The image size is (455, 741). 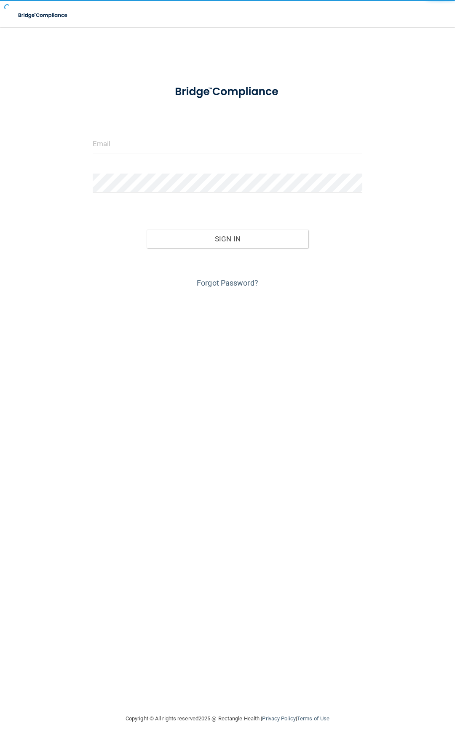 I want to click on div: Copyright © All rights reserved 2025 @ Rectangle Health | |, so click(x=227, y=719).